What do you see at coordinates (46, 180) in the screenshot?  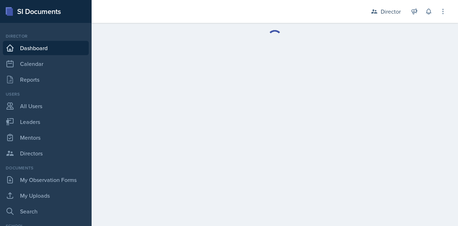 I see `a: My Observation Forms` at bounding box center [46, 180].